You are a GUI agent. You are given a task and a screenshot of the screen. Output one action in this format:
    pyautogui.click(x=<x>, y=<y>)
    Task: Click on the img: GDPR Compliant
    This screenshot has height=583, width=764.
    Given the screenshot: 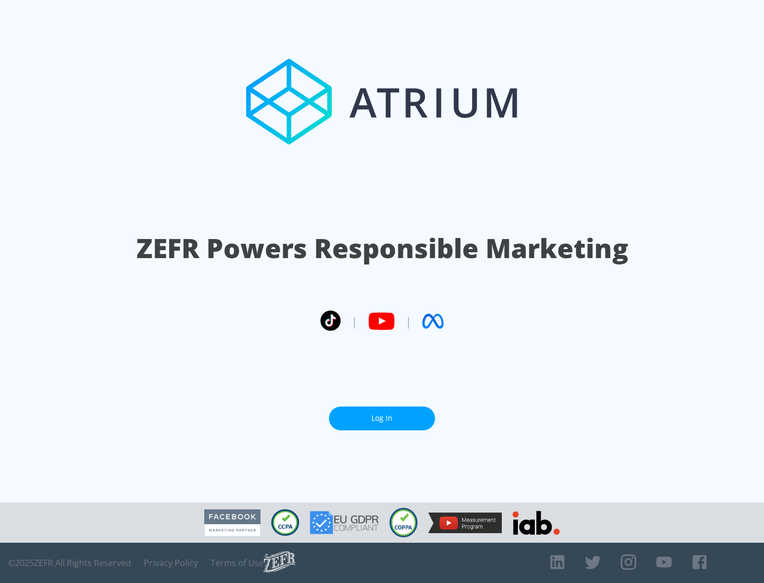 What is the action you would take?
    pyautogui.click(x=344, y=523)
    